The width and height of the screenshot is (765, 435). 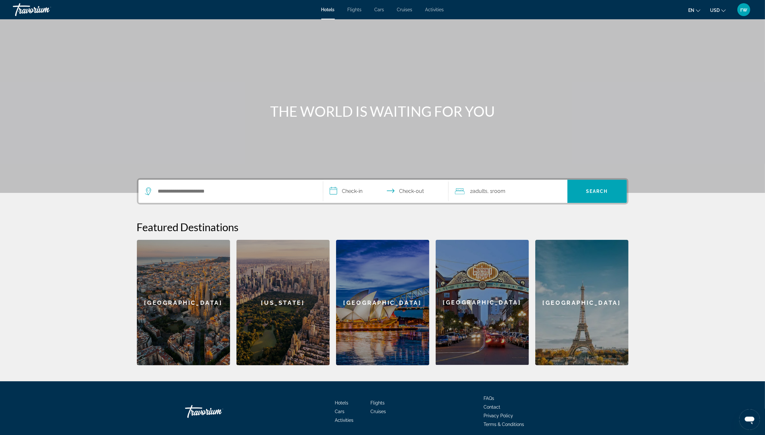 I want to click on a: Contact, so click(x=492, y=407).